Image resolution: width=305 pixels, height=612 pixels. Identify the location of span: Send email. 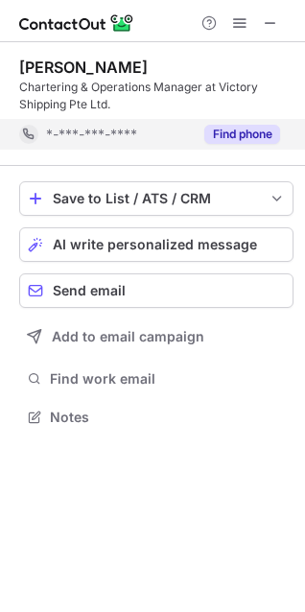
(89, 290).